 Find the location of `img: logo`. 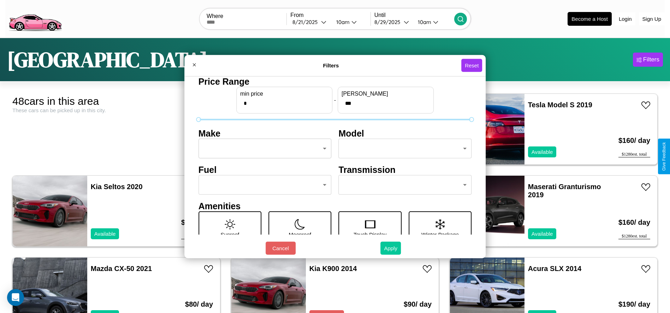

img: logo is located at coordinates (35, 18).